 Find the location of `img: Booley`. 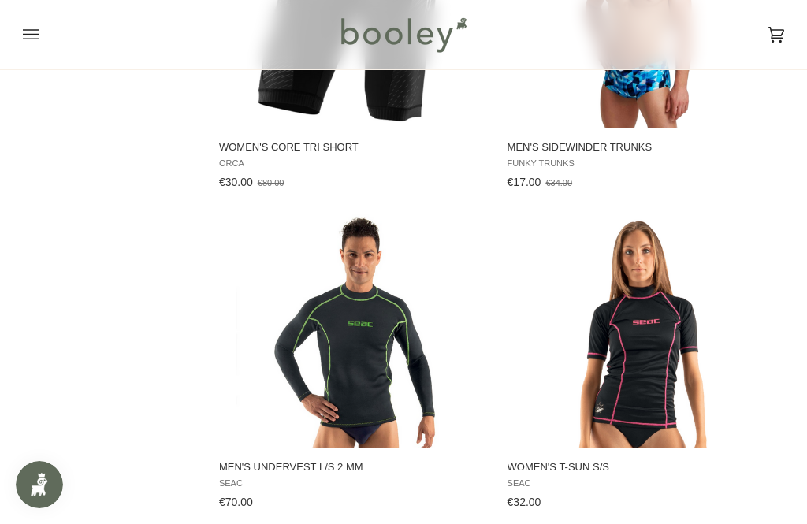

img: Booley is located at coordinates (403, 35).